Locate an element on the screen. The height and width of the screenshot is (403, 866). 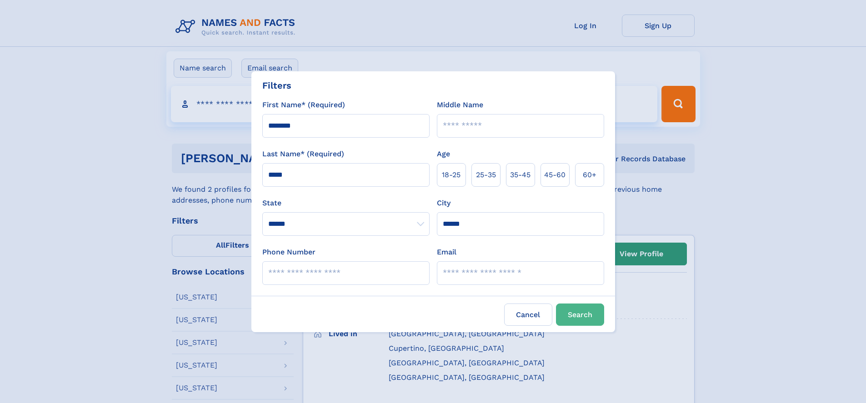
label: Last Name* (Required) is located at coordinates (303, 154).